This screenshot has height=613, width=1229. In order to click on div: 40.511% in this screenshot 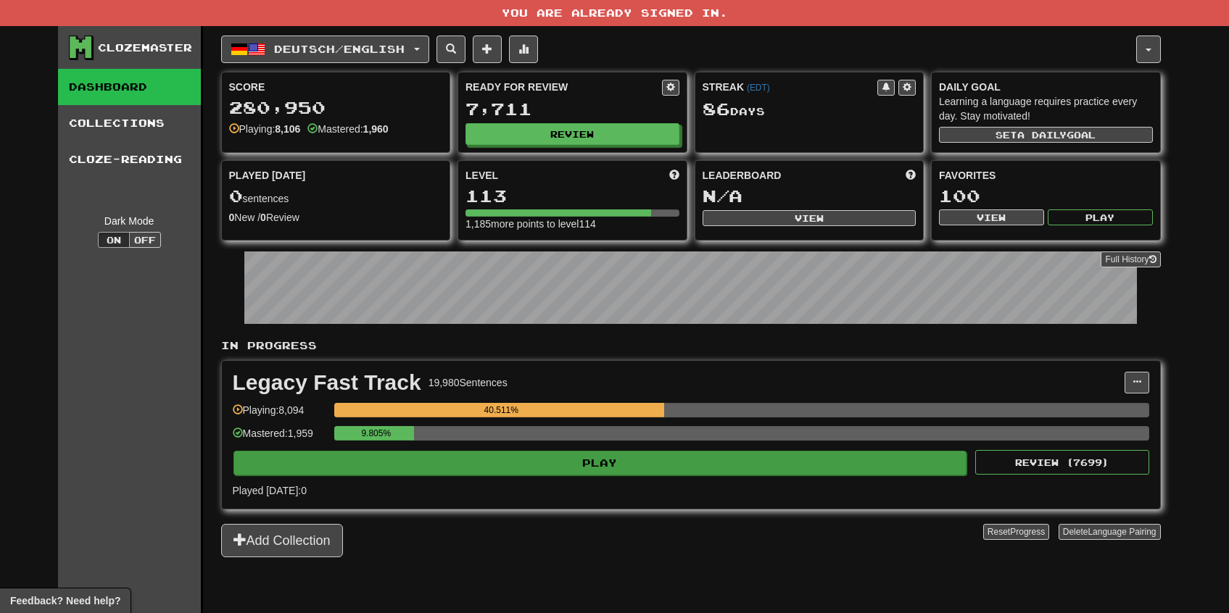, I will do `click(501, 410)`.